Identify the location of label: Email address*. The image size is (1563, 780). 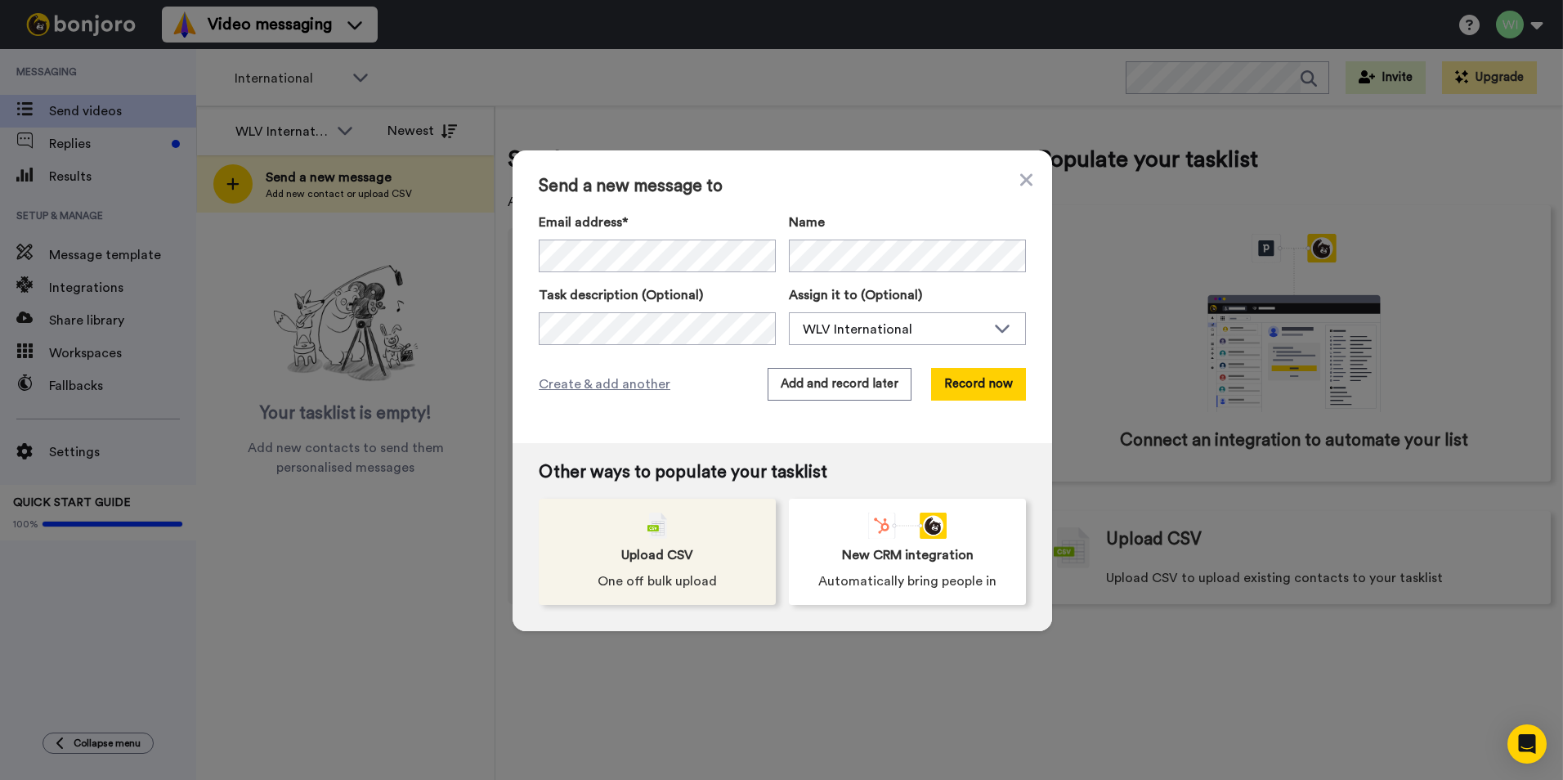
(657, 222).